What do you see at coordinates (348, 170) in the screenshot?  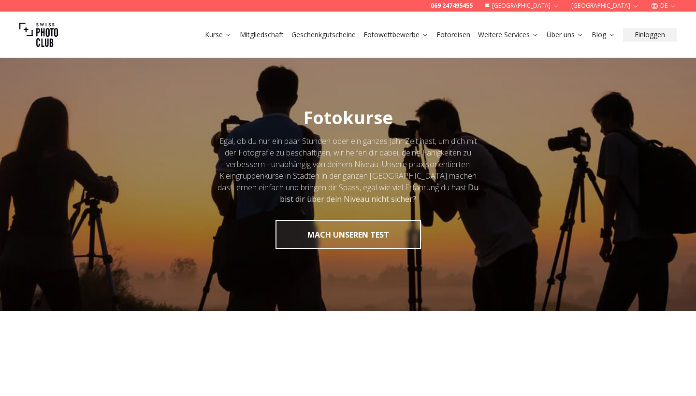 I see `div: Egal, ob du nur ein paar Stunden oder ein ganzes Jahr Zeit hast, um dich mit der Fotografie zu be...` at bounding box center [348, 170].